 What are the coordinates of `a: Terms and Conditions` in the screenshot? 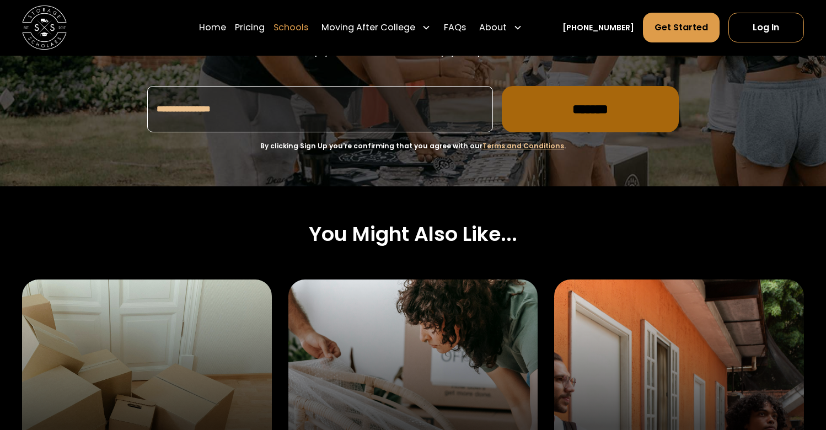 It's located at (524, 146).